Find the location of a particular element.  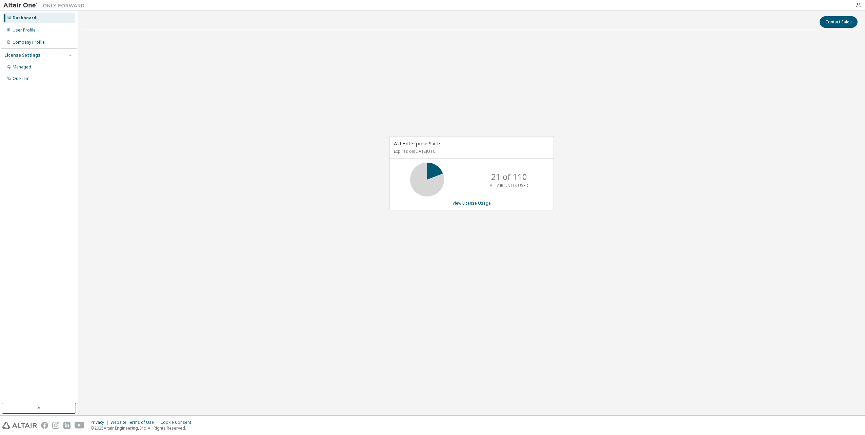

div: Website Terms of Use is located at coordinates (135, 423).